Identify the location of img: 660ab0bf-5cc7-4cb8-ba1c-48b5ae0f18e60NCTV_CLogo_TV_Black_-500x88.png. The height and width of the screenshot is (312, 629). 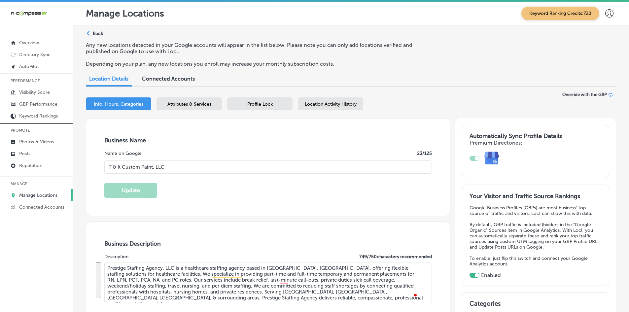
(29, 13).